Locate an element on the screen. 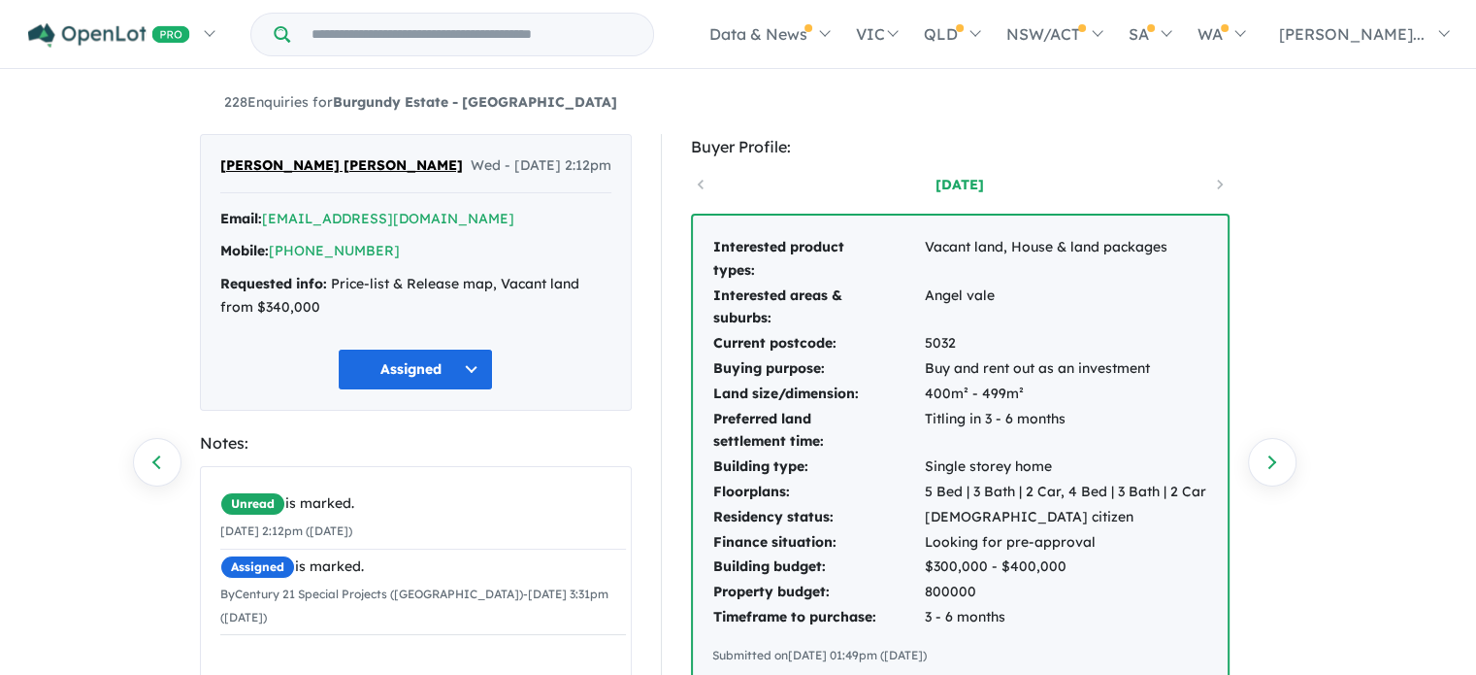  td: Land size/dimension: is located at coordinates (818, 394).